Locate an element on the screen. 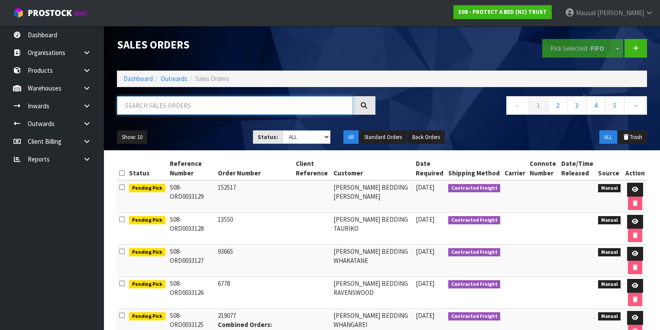 This screenshot has width=660, height=330. th: Source is located at coordinates (610, 169).